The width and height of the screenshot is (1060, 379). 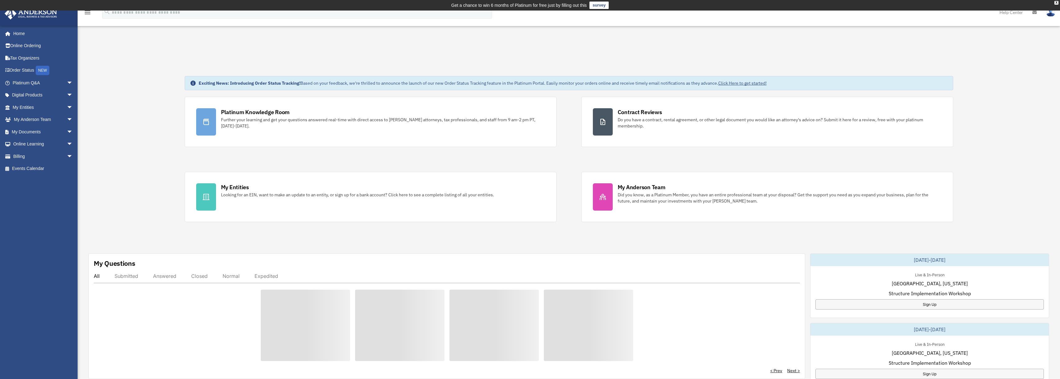 I want to click on a: My Documentsarrow_drop_down, so click(x=43, y=132).